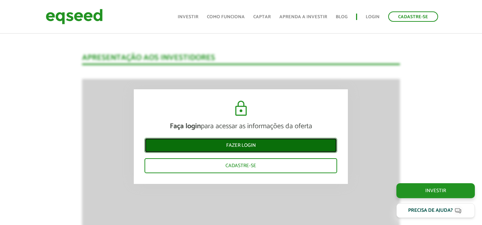 The width and height of the screenshot is (482, 225). I want to click on a: Blog, so click(341, 17).